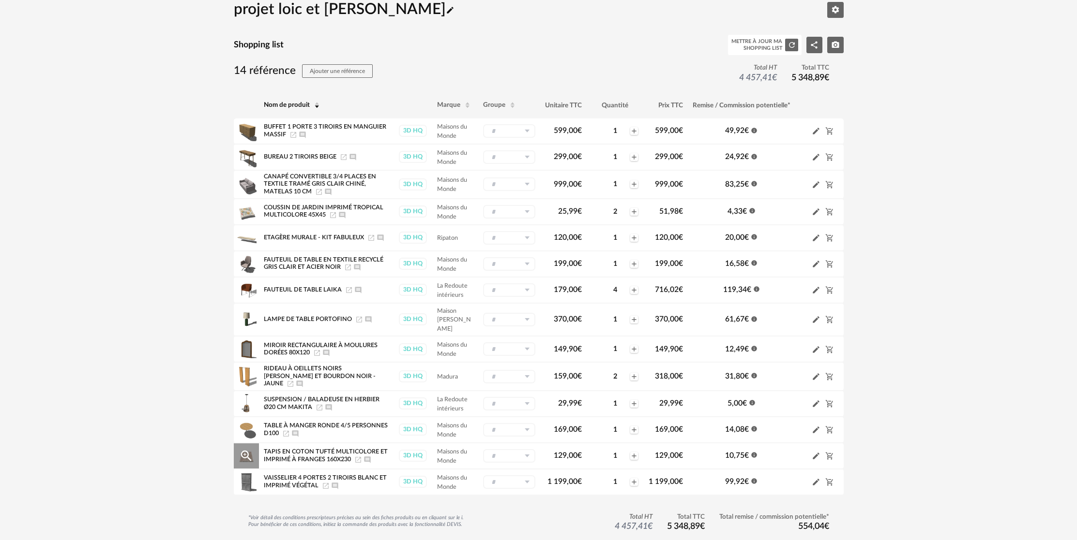 This screenshot has width=1077, height=540. I want to click on span: Madura, so click(447, 377).